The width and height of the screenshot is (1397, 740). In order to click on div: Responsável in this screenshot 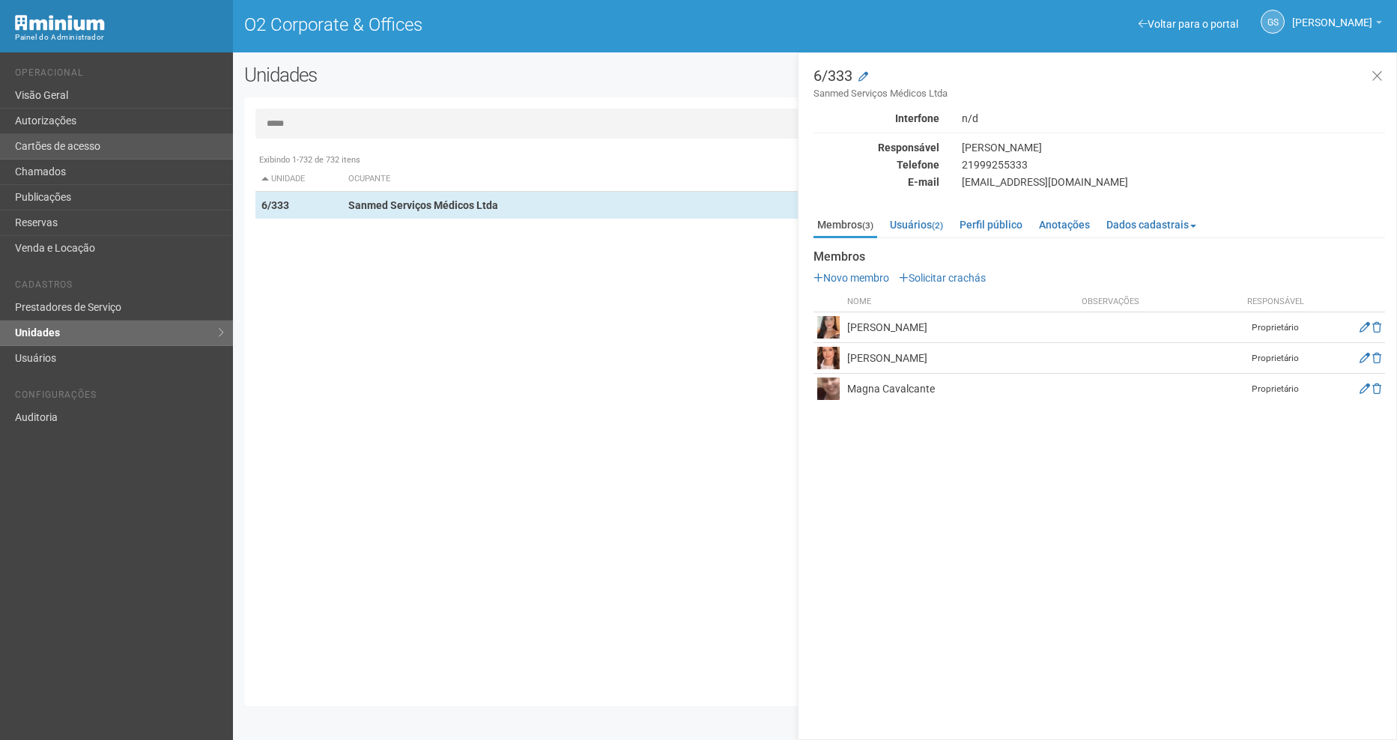, I will do `click(876, 148)`.